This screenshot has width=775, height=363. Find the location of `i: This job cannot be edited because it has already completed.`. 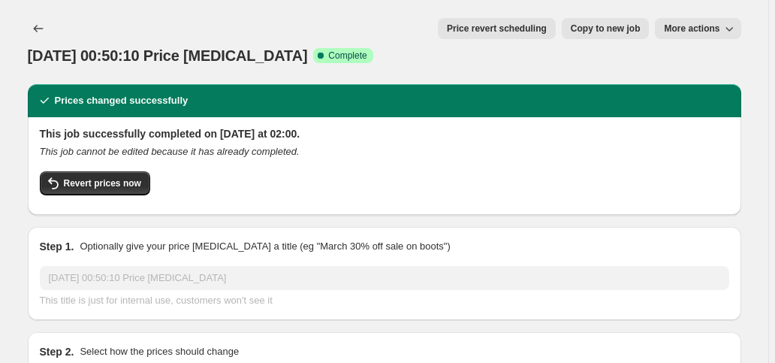

i: This job cannot be edited because it has already completed. is located at coordinates (170, 151).